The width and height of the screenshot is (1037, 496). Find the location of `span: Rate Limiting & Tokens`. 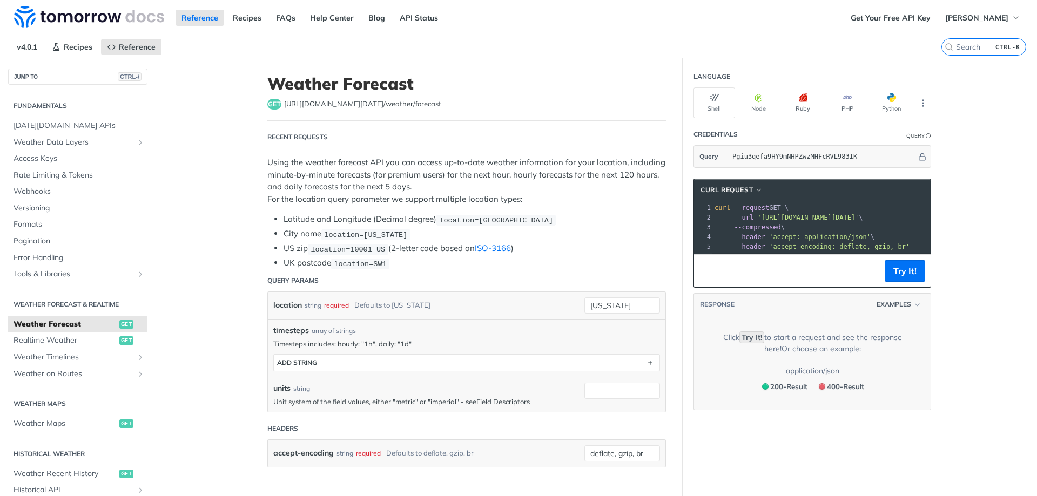

span: Rate Limiting & Tokens is located at coordinates (79, 176).